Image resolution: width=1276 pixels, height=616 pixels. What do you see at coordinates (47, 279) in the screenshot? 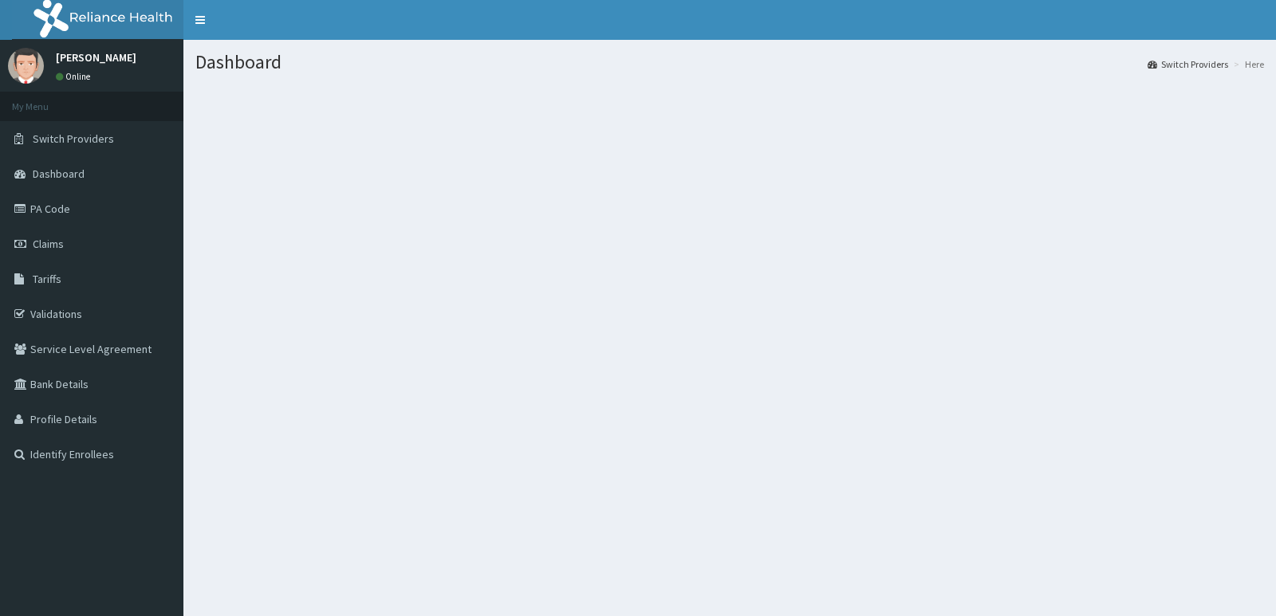
I see `span: Tariffs` at bounding box center [47, 279].